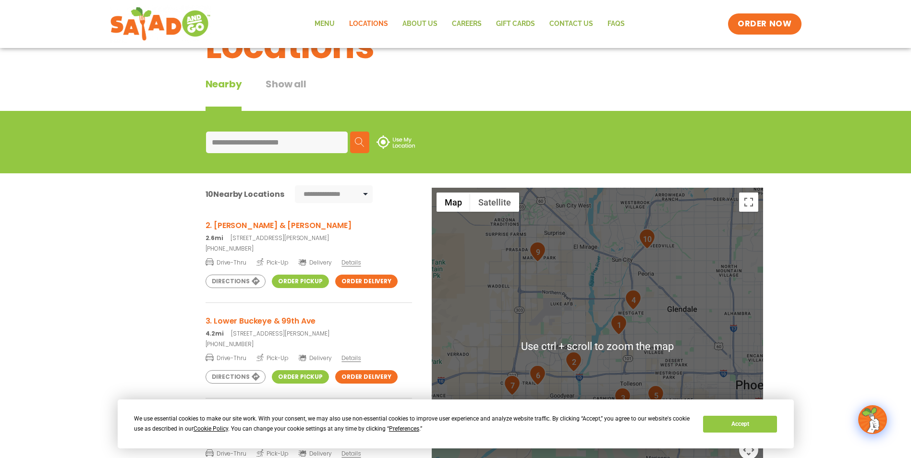 The height and width of the screenshot is (458, 911). Describe the element at coordinates (616, 24) in the screenshot. I see `a: FAQs` at that location.